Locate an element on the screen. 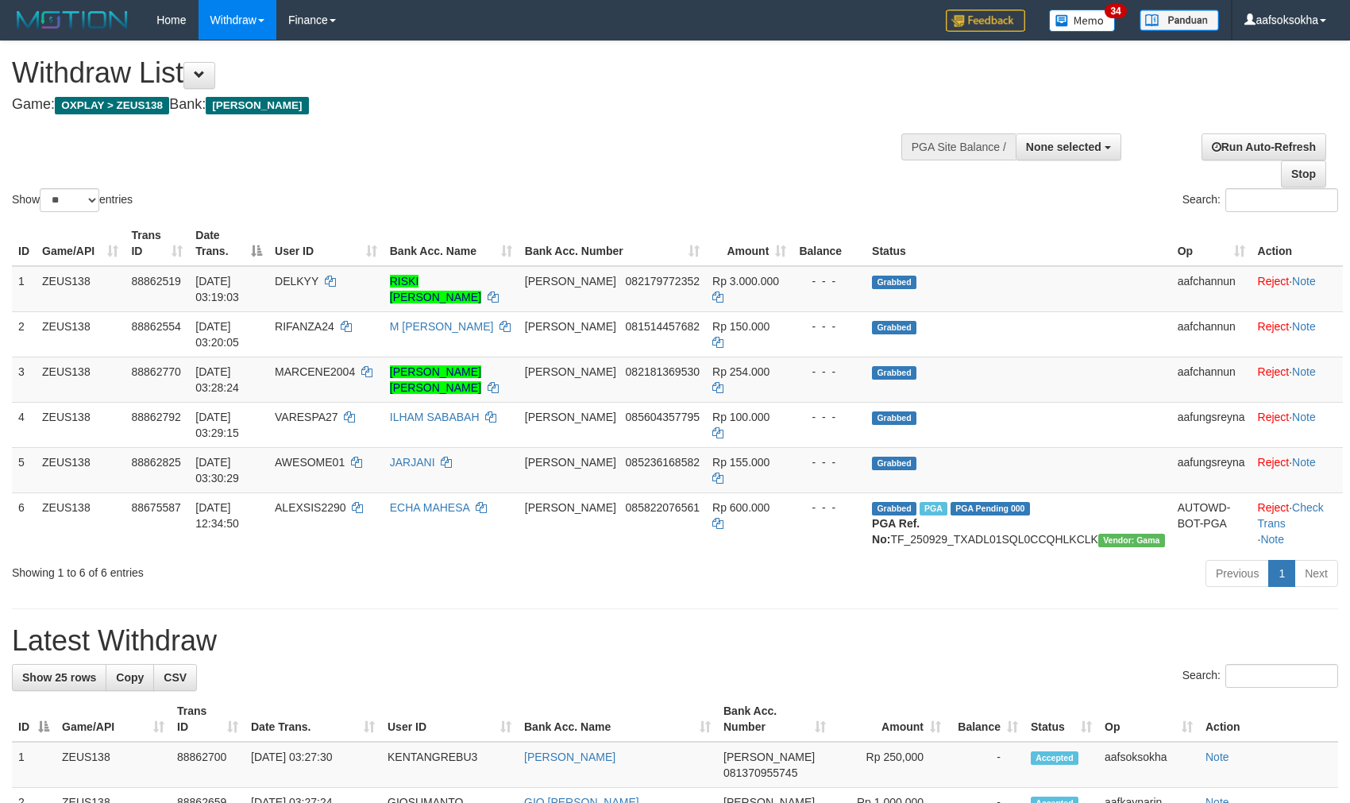 This screenshot has width=1350, height=803. span: Rp 155.000 is located at coordinates (741, 462).